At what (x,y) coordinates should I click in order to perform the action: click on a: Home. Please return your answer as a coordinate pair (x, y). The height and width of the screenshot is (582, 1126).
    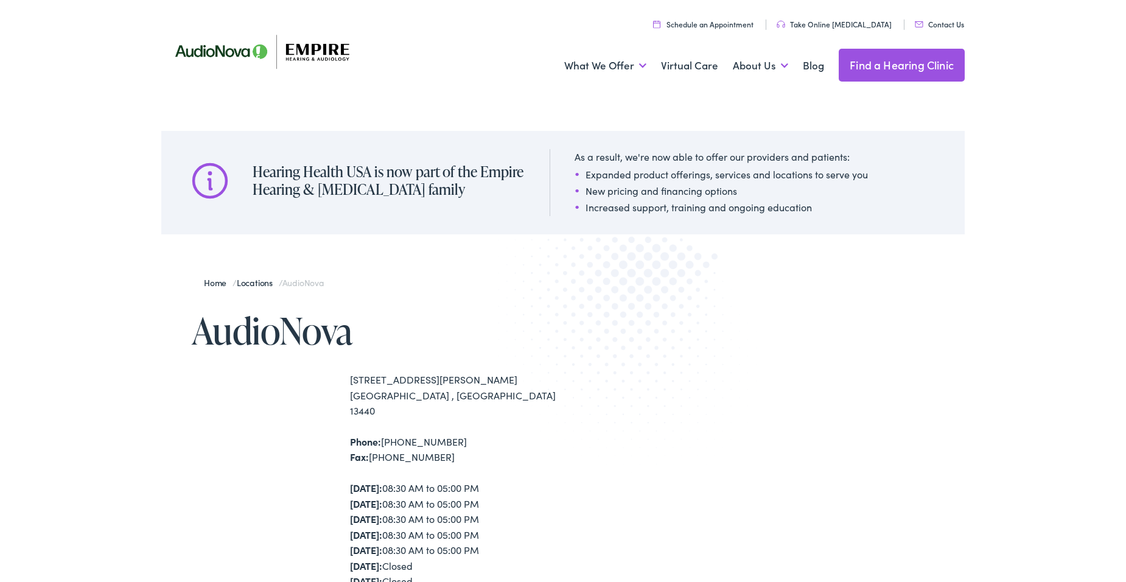
    Looking at the image, I should click on (218, 282).